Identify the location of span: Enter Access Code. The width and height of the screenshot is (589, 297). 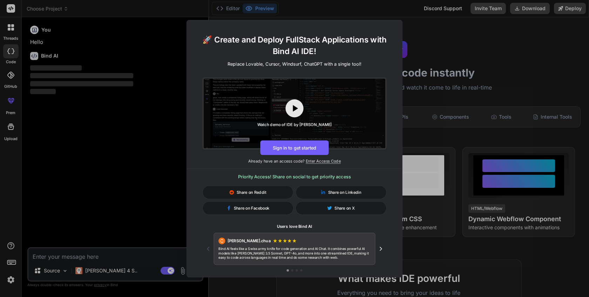
(323, 161).